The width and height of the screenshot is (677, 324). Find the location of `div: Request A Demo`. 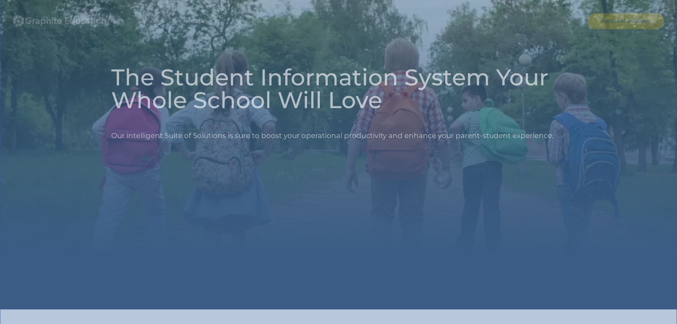

div: Request A Demo is located at coordinates (626, 21).